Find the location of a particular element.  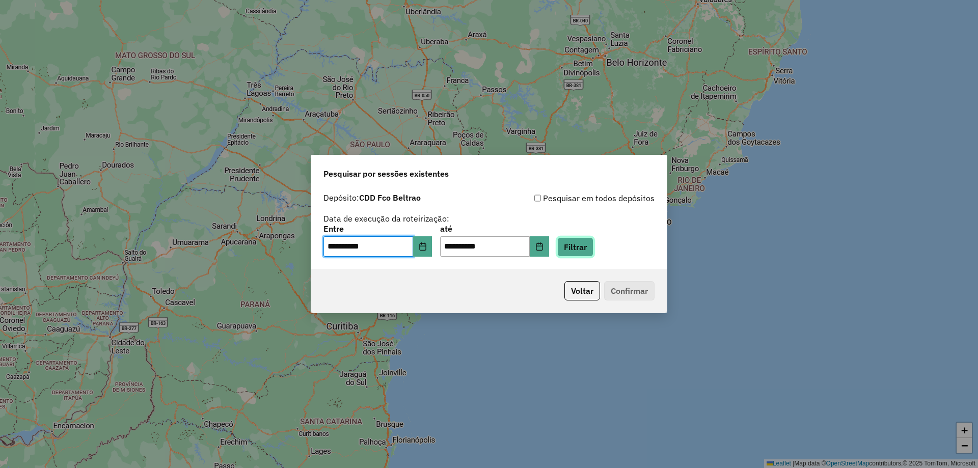

span: Pesquisar por sessões existentes is located at coordinates (386, 174).